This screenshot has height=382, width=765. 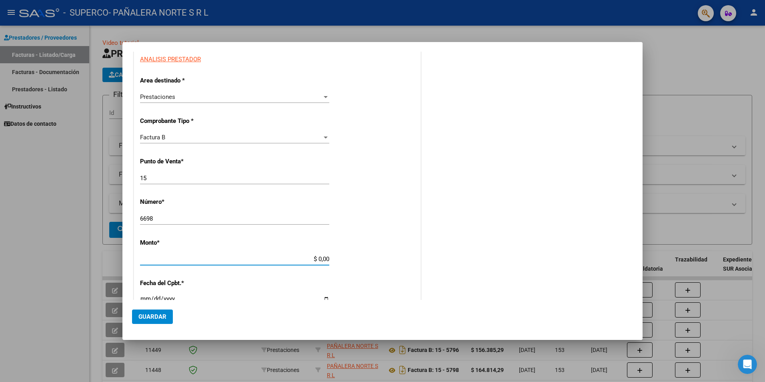 What do you see at coordinates (181, 80) in the screenshot?
I see `p: Area destinado *` at bounding box center [181, 80].